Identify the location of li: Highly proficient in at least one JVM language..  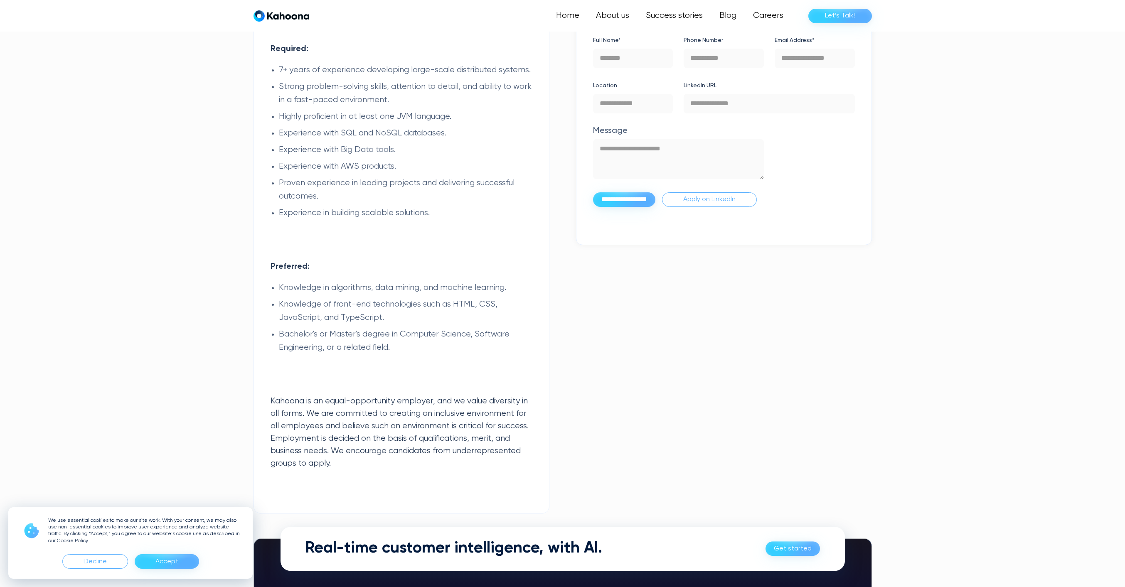
(405, 117).